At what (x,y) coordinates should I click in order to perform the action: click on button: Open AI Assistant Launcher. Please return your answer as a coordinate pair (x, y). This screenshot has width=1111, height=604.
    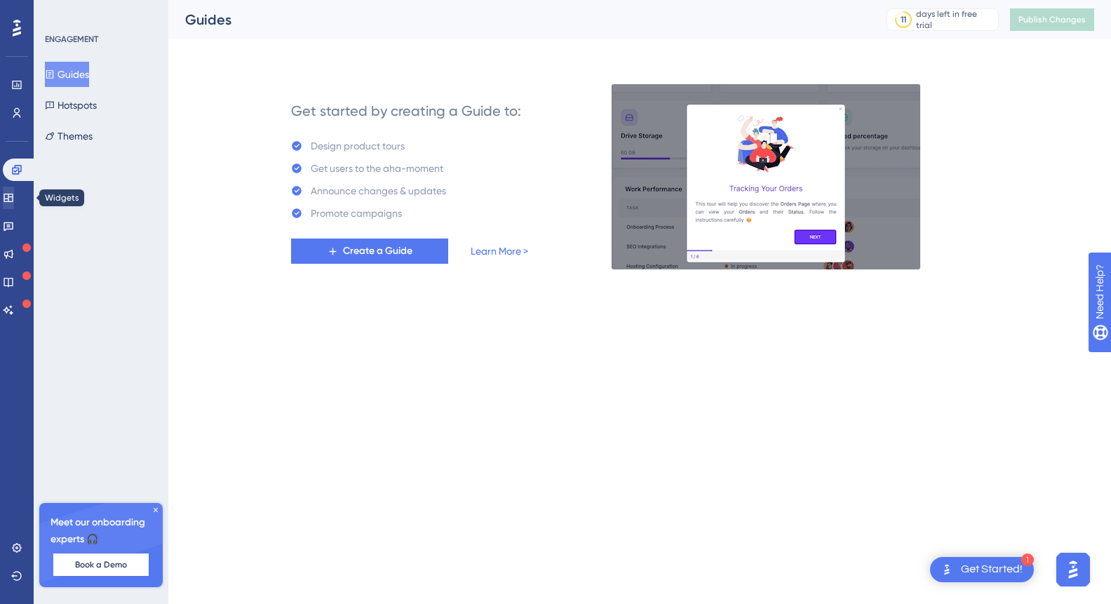
    Looking at the image, I should click on (21, 21).